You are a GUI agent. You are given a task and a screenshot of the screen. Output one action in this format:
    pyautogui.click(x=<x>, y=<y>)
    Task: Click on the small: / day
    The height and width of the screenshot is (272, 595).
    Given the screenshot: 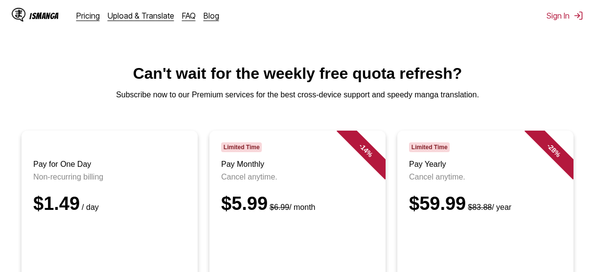 What is the action you would take?
    pyautogui.click(x=89, y=207)
    